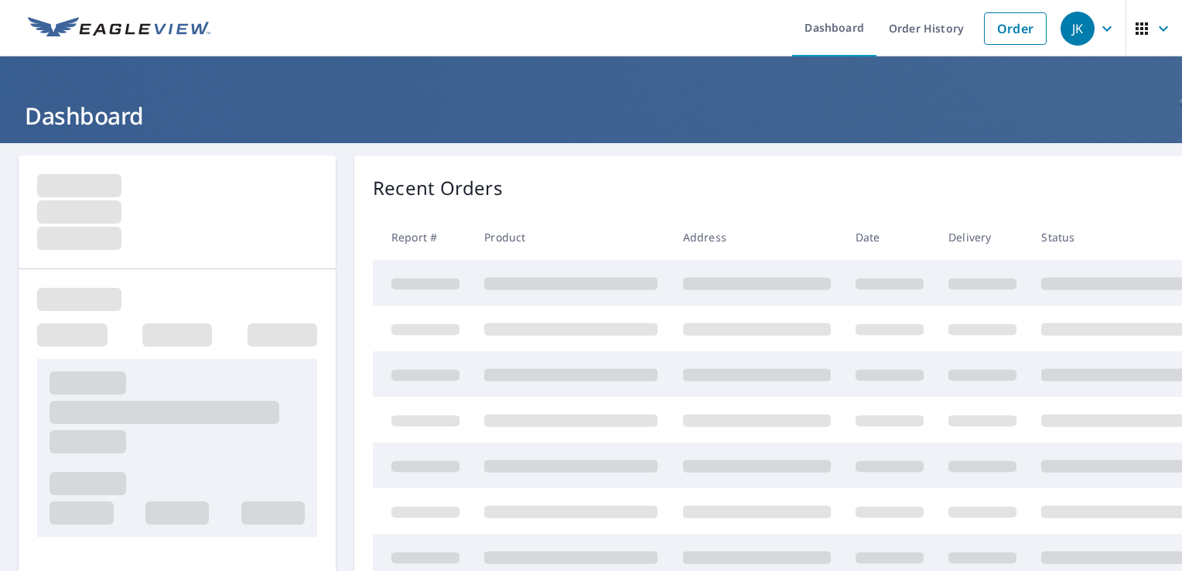 This screenshot has height=571, width=1182. What do you see at coordinates (1015, 29) in the screenshot?
I see `a: Order` at bounding box center [1015, 29].